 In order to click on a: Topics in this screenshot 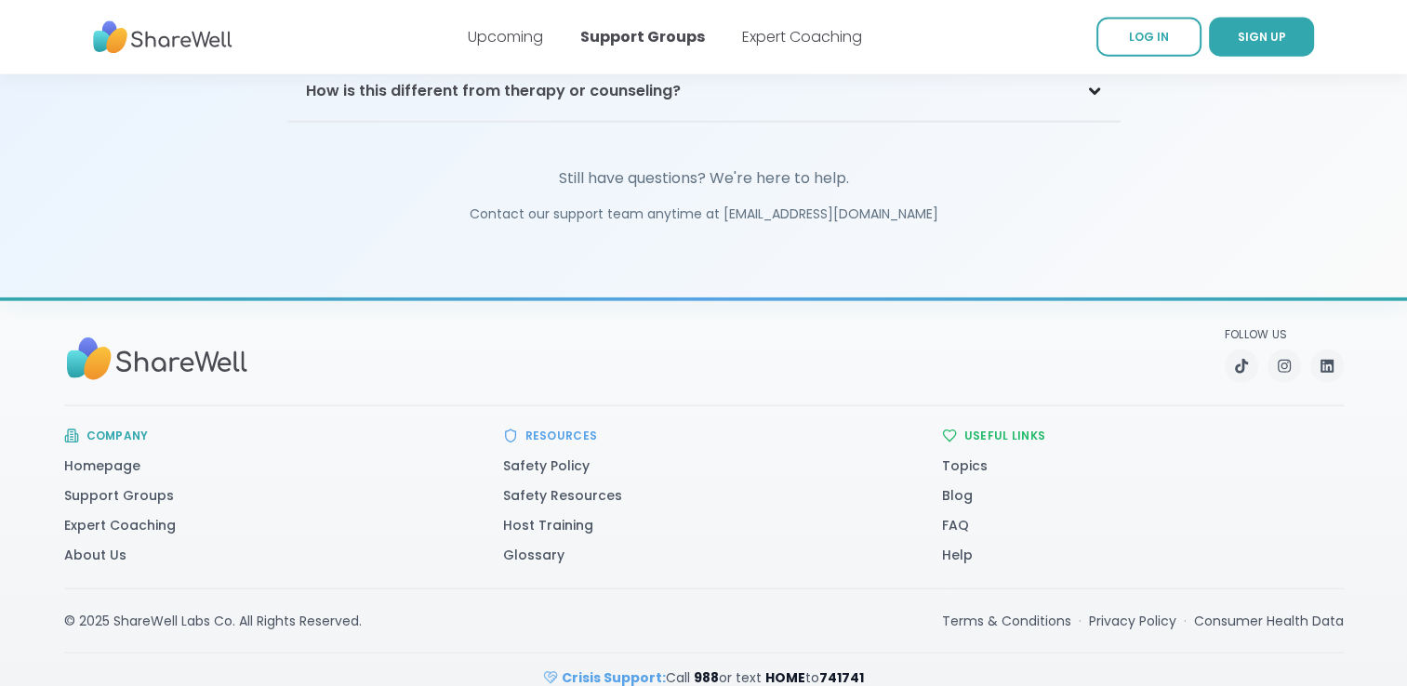, I will do `click(964, 466)`.